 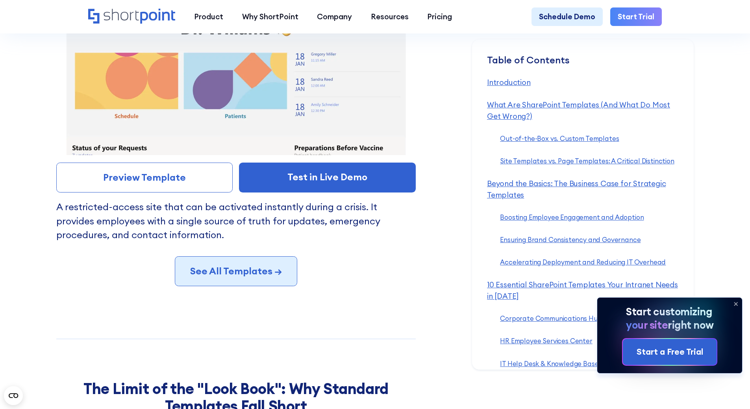 I want to click on a: Beyond the Basics: The Business Case for Strategic Templates‍, so click(x=577, y=189).